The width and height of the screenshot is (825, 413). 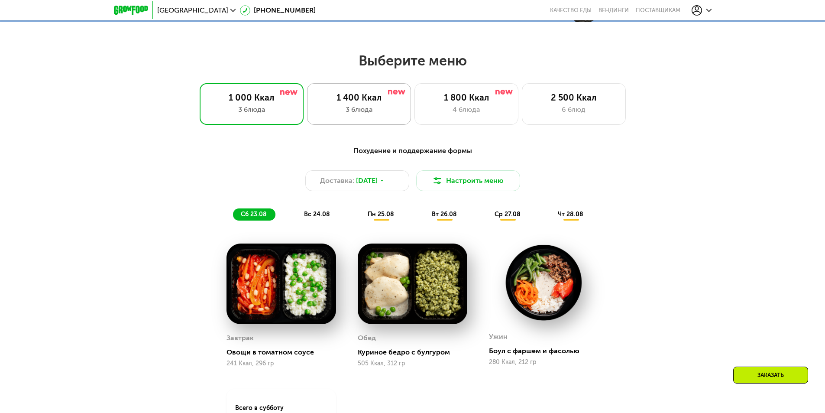 What do you see at coordinates (445, 214) in the screenshot?
I see `span: вт 26.08` at bounding box center [445, 214].